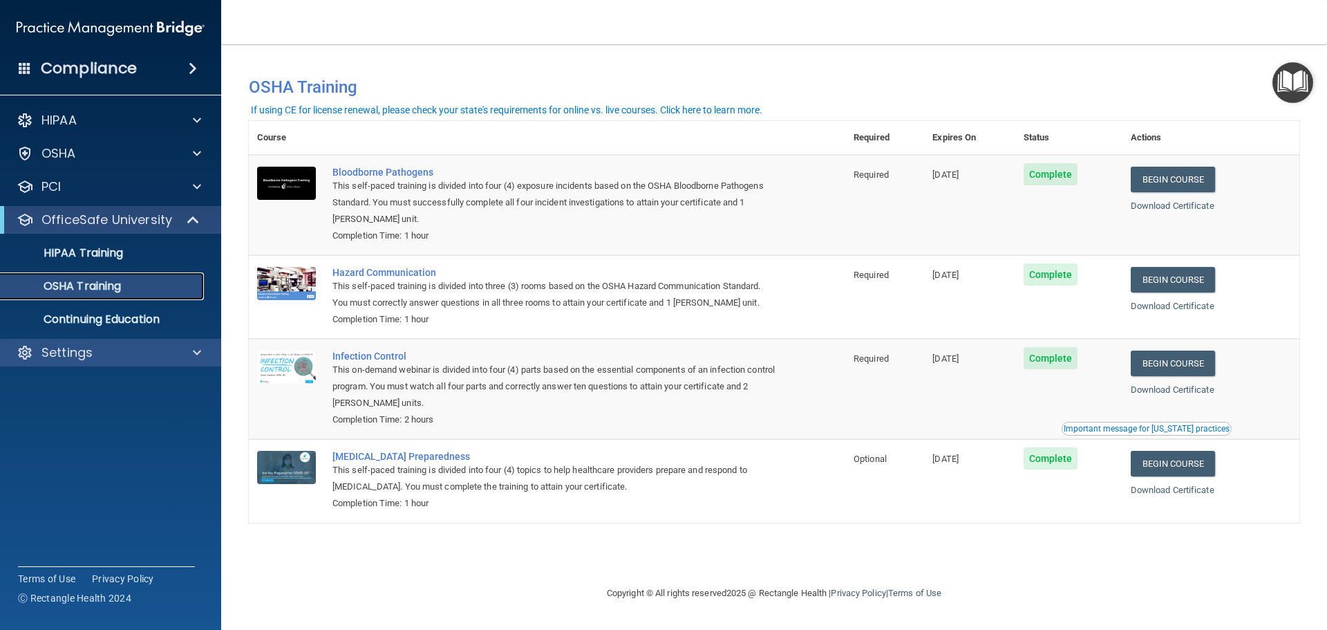  What do you see at coordinates (554, 478) in the screenshot?
I see `div: This self-paced training is divided into four (4) topics to help healthcare providers prepare and...` at bounding box center [554, 478].